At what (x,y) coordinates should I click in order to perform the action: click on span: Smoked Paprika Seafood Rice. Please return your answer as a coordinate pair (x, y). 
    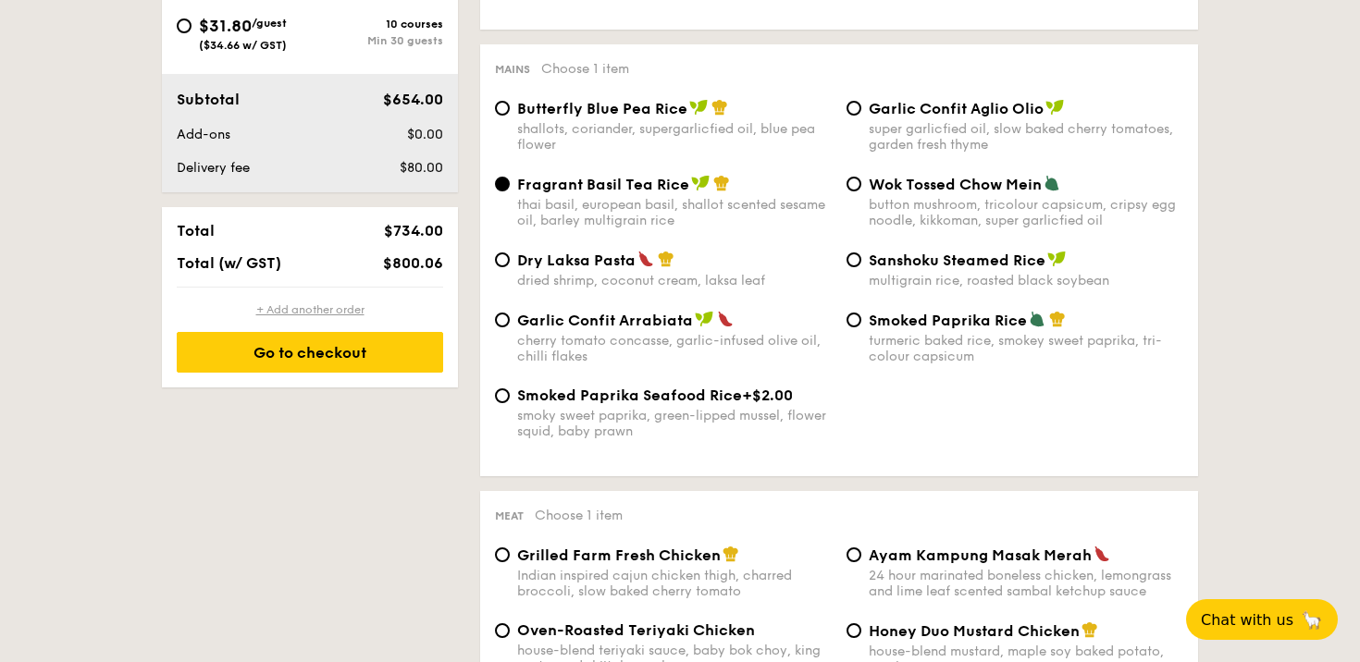
    Looking at the image, I should click on (629, 395).